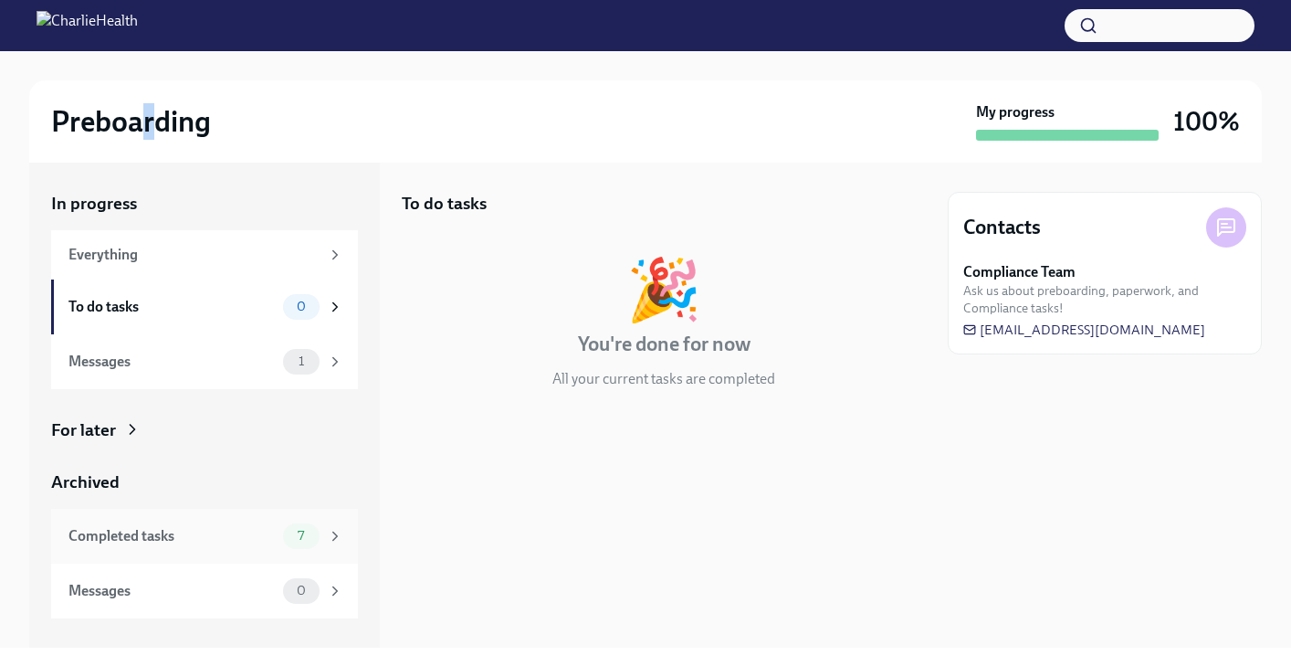  Describe the element at coordinates (205, 362) in the screenshot. I see `a: Messages1` at that location.